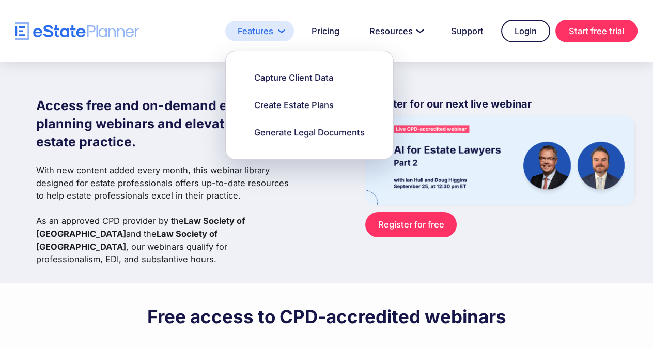  Describe the element at coordinates (500, 160) in the screenshot. I see `img: eState Academy webinar` at that location.